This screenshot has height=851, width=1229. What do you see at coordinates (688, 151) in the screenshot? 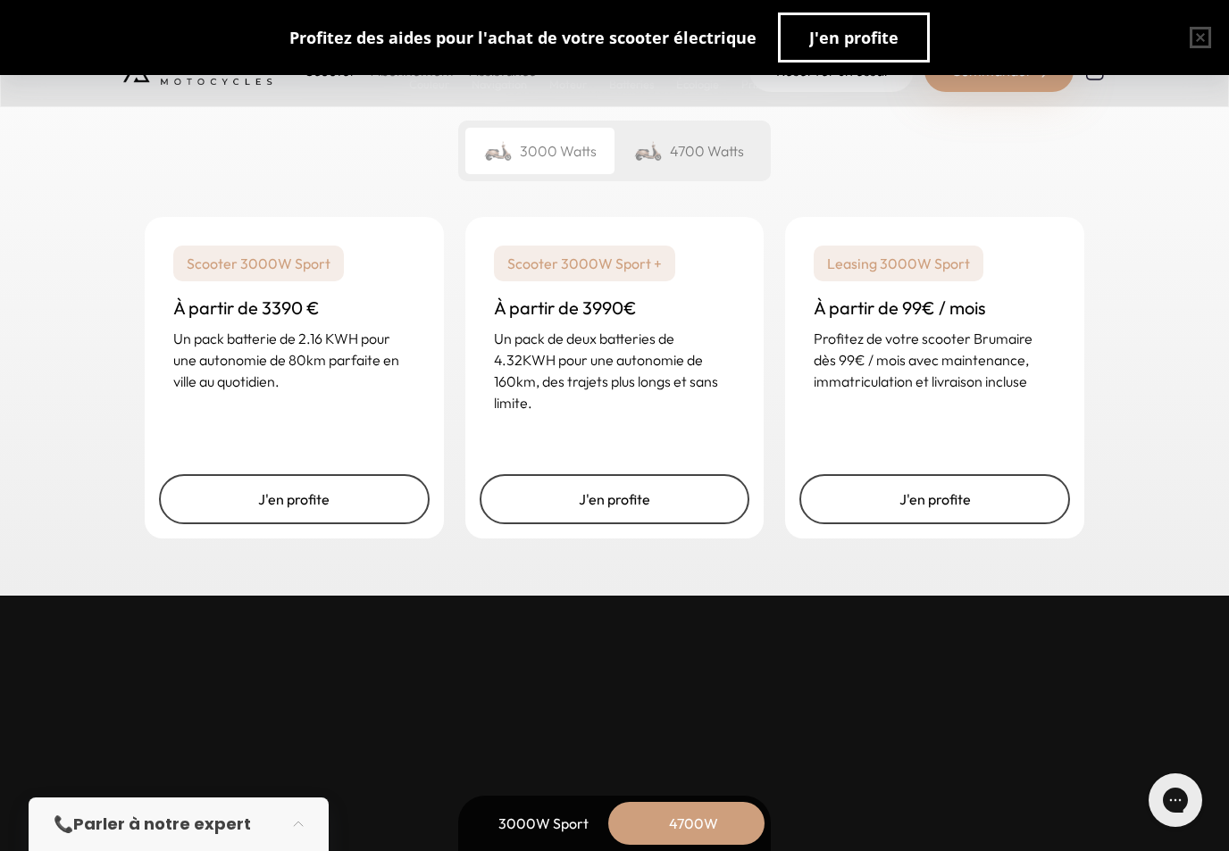
I see `div: 4700 Watts` at bounding box center [688, 151].